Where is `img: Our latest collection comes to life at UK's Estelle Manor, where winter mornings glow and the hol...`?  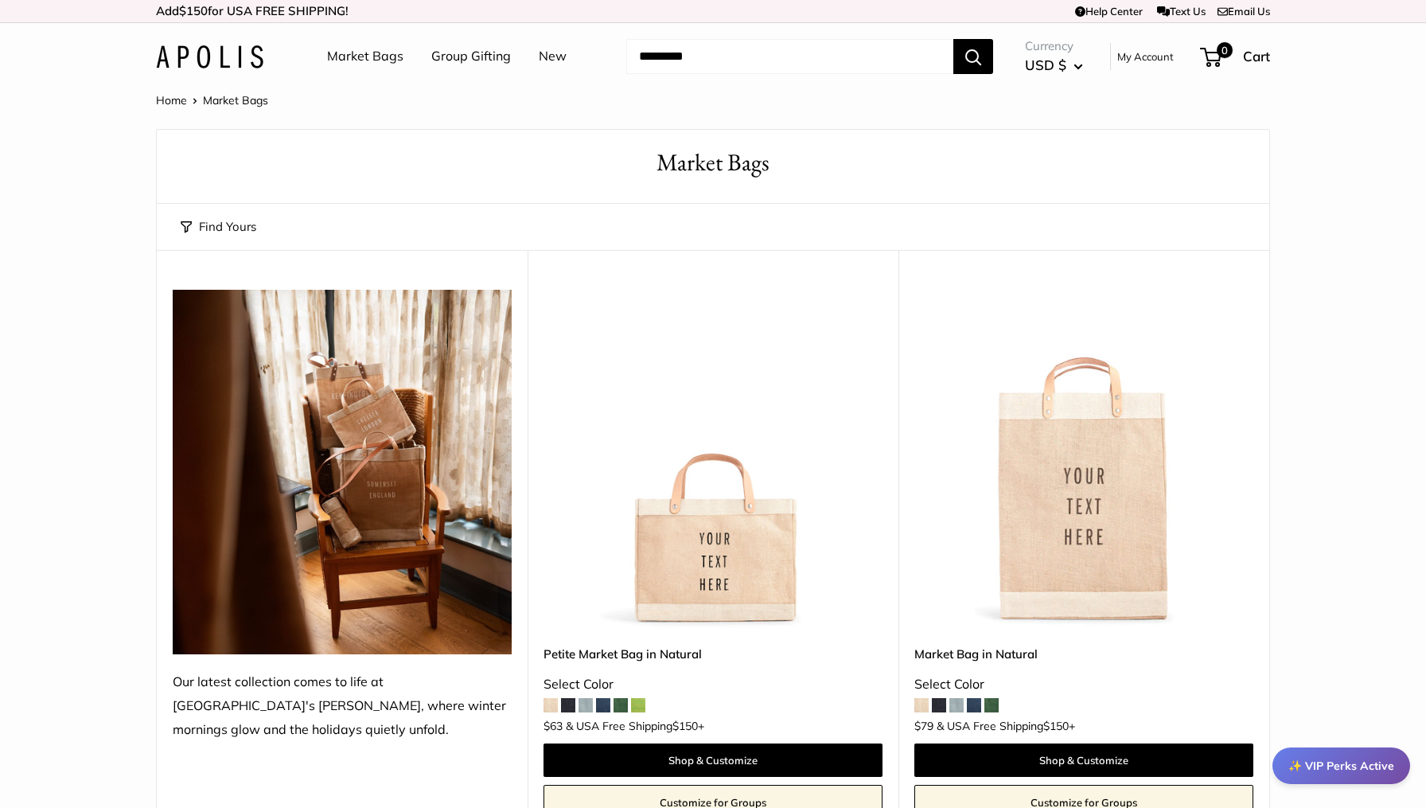
img: Our latest collection comes to life at UK's Estelle Manor, where winter mornings glow and the hol... is located at coordinates (342, 472).